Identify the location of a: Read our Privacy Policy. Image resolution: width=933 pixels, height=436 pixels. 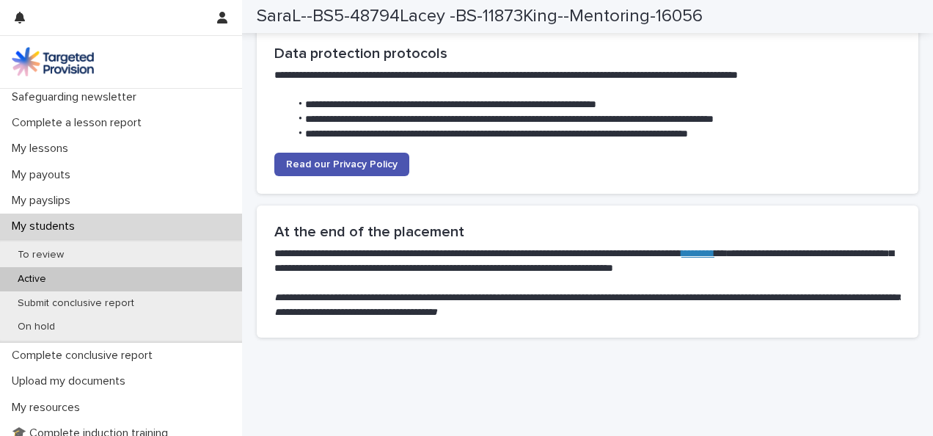
(342, 164).